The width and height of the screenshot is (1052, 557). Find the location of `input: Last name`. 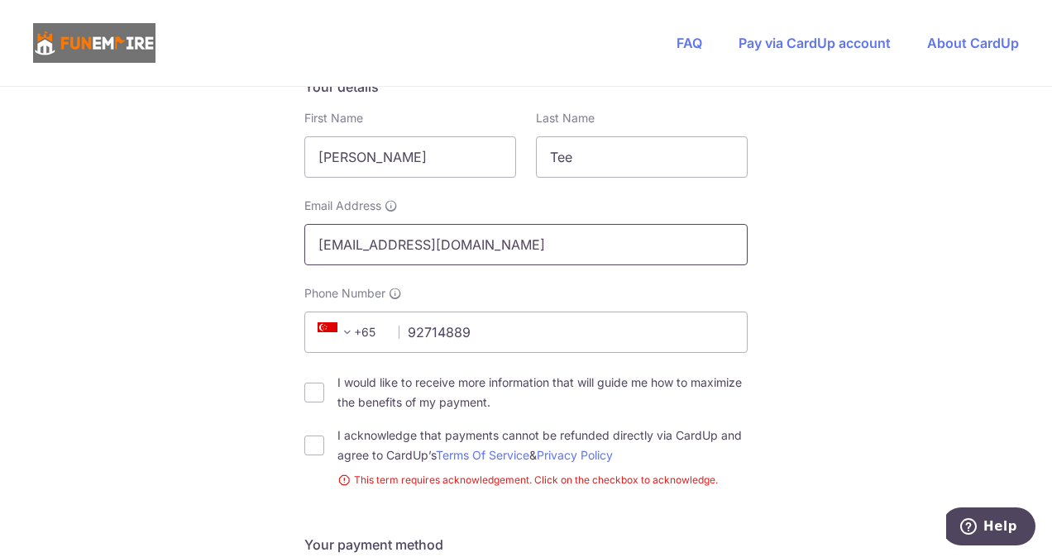

input: Last name is located at coordinates (642, 157).